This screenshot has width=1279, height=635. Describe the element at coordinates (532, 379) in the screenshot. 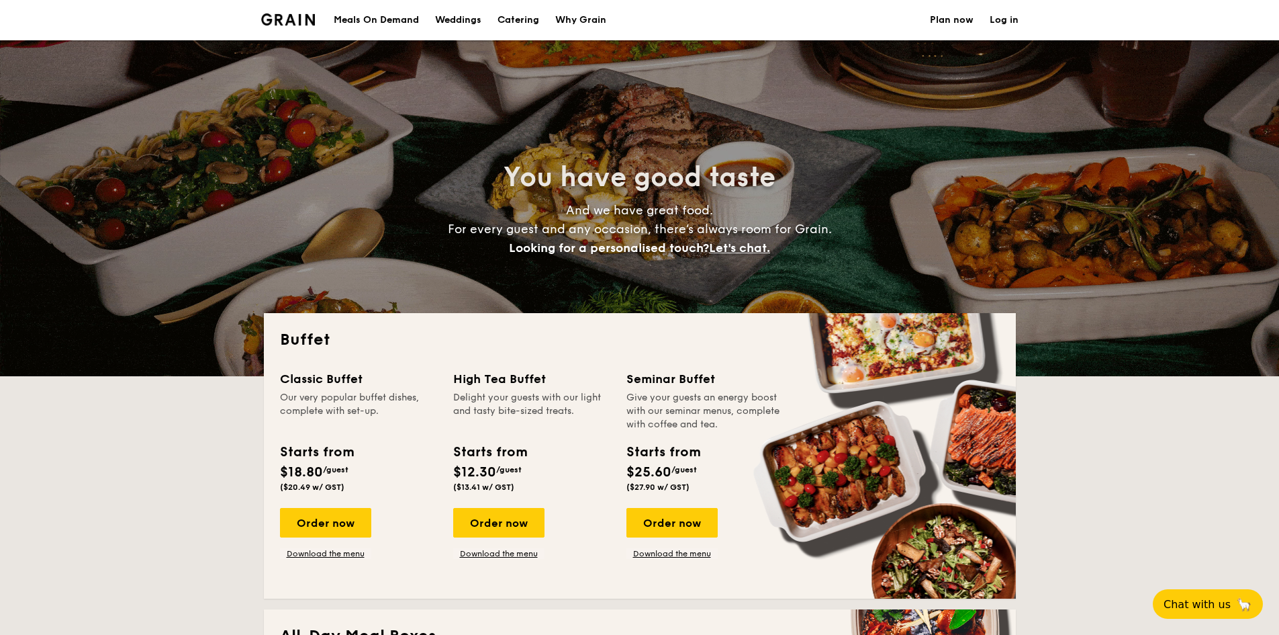

I see `div: High Tea Buffet` at that location.